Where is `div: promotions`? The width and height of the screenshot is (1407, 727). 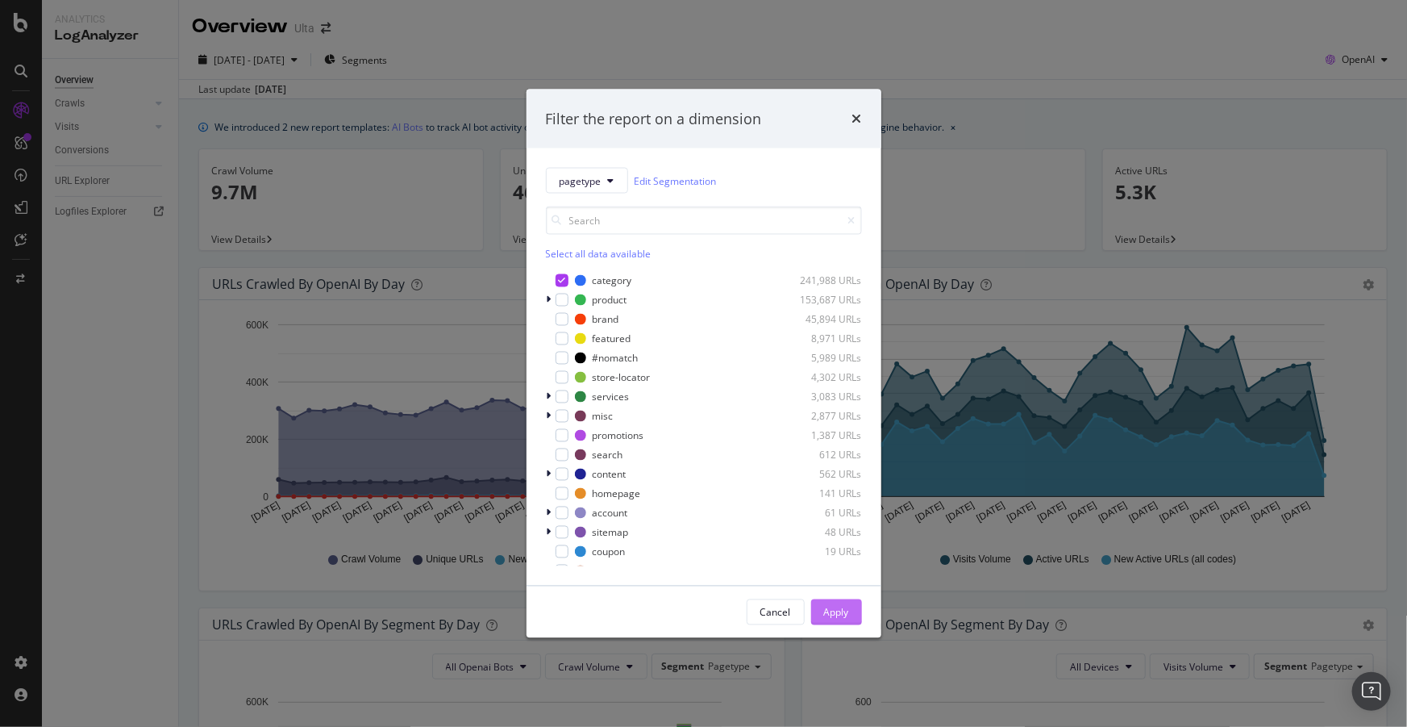 div: promotions is located at coordinates (618, 435).